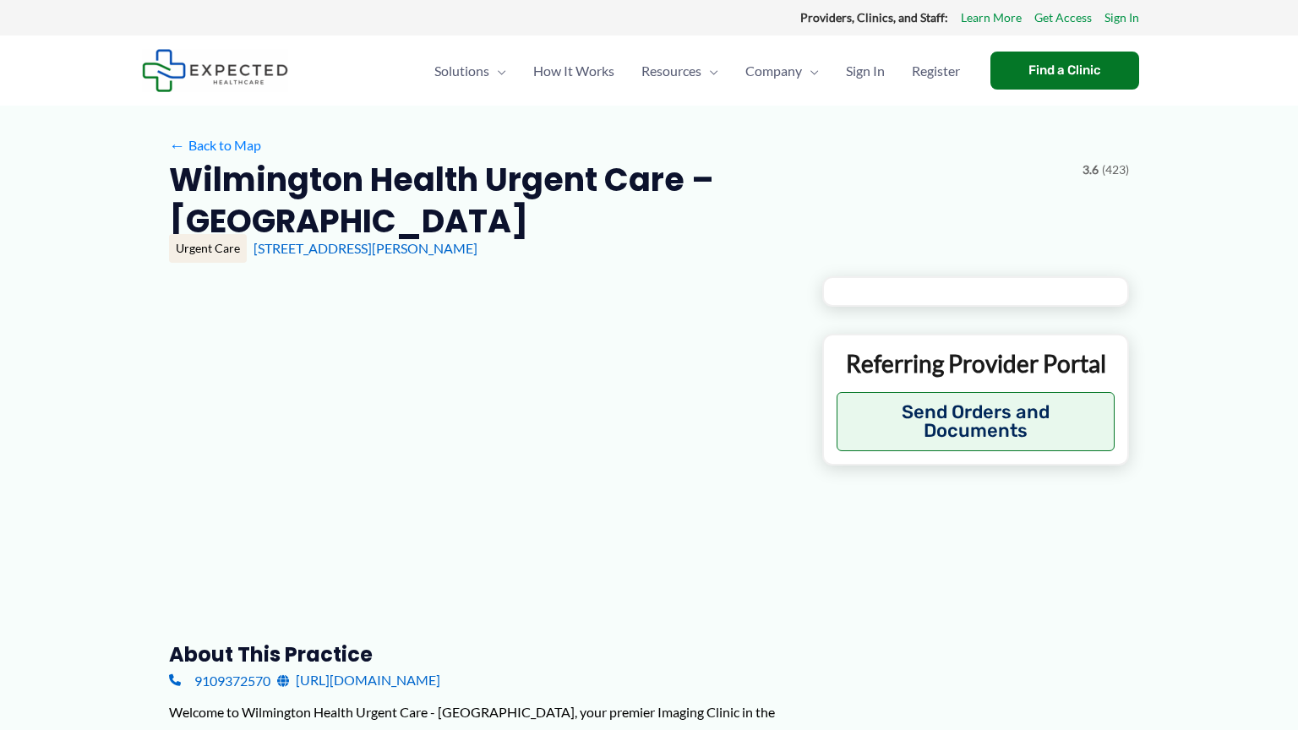  I want to click on img: Expected Healthcare Logo - side, dark font, small, so click(215, 70).